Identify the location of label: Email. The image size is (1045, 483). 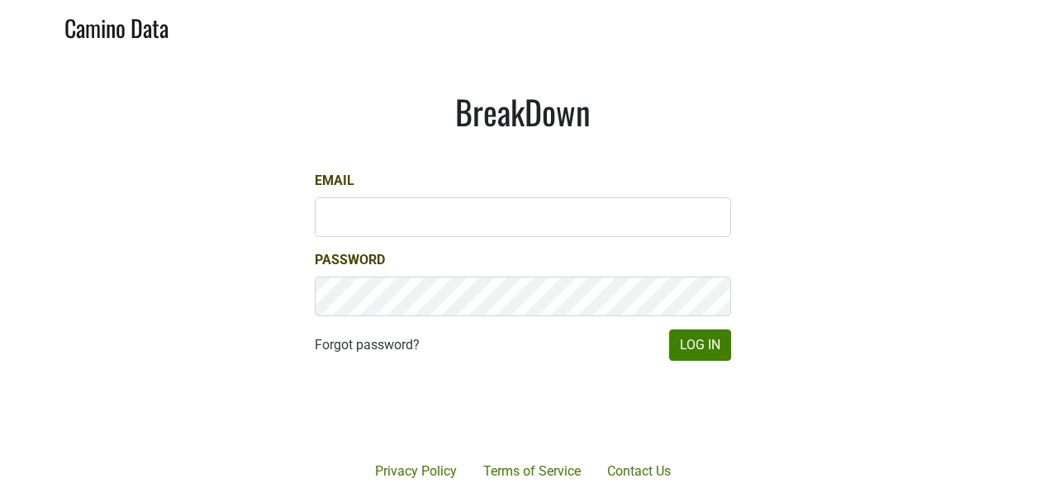
(335, 181).